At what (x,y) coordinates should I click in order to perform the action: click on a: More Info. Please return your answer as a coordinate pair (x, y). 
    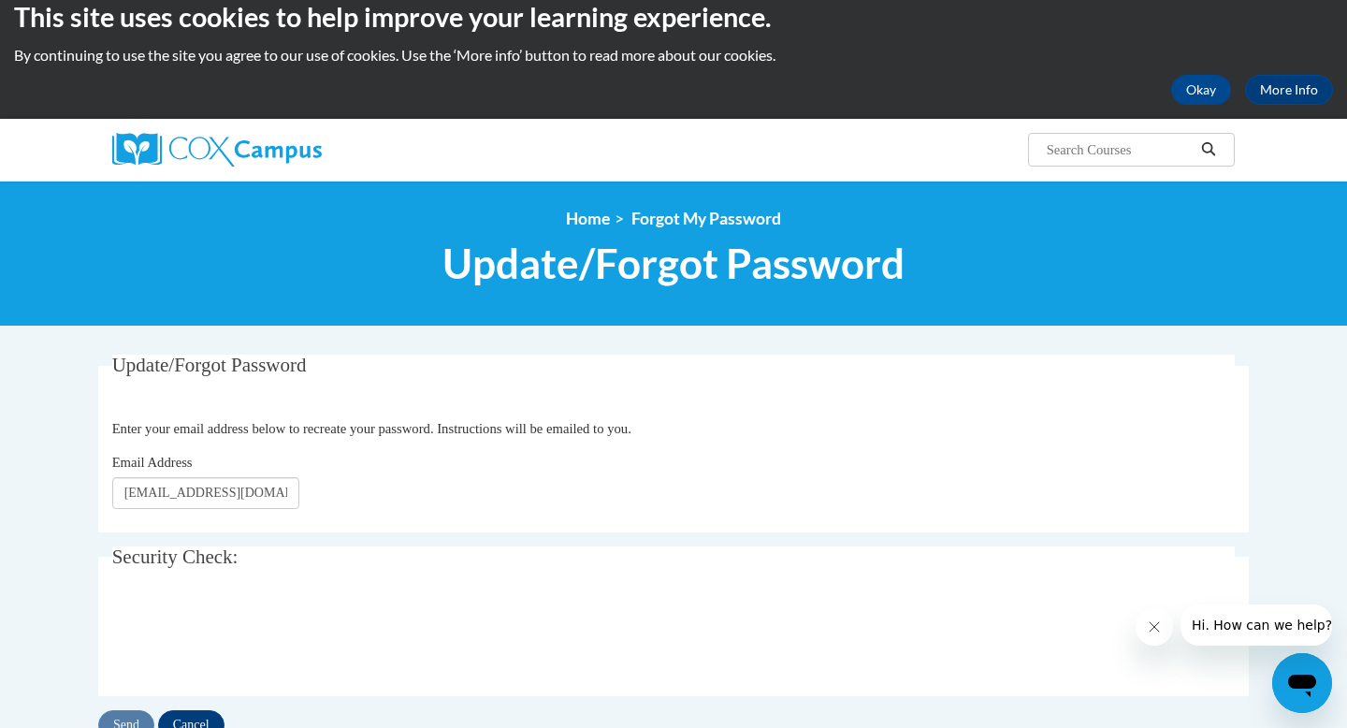
    Looking at the image, I should click on (1289, 90).